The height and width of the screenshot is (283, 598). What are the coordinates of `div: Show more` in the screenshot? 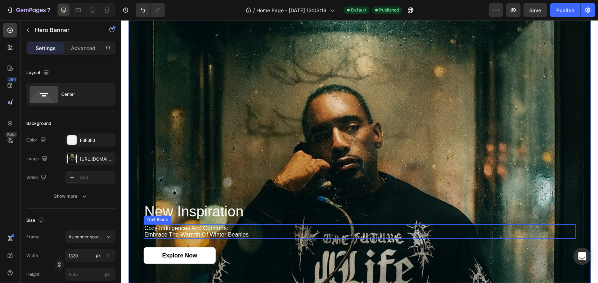 It's located at (71, 196).